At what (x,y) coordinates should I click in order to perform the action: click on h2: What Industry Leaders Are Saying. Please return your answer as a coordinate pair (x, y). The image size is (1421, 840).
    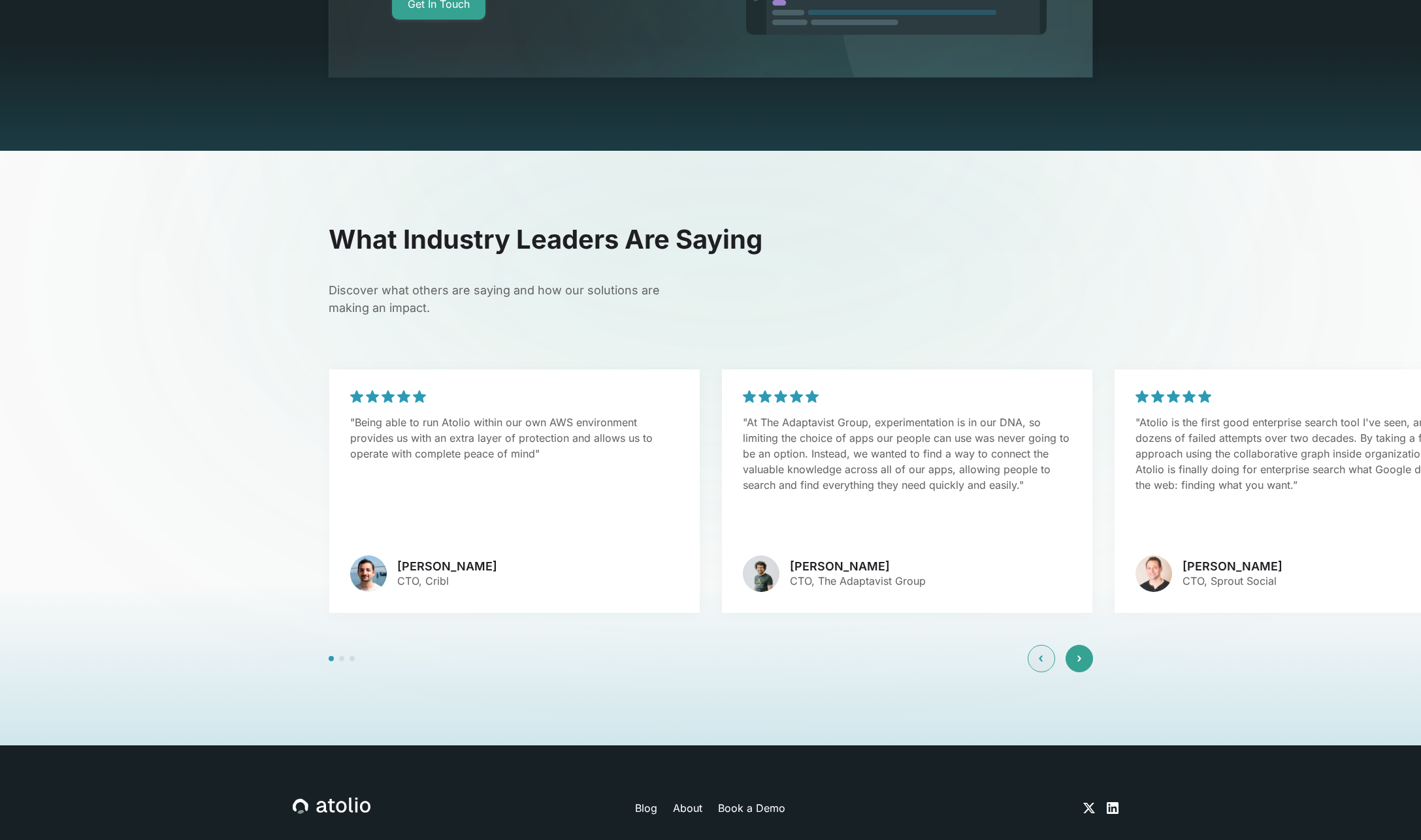
    Looking at the image, I should click on (711, 239).